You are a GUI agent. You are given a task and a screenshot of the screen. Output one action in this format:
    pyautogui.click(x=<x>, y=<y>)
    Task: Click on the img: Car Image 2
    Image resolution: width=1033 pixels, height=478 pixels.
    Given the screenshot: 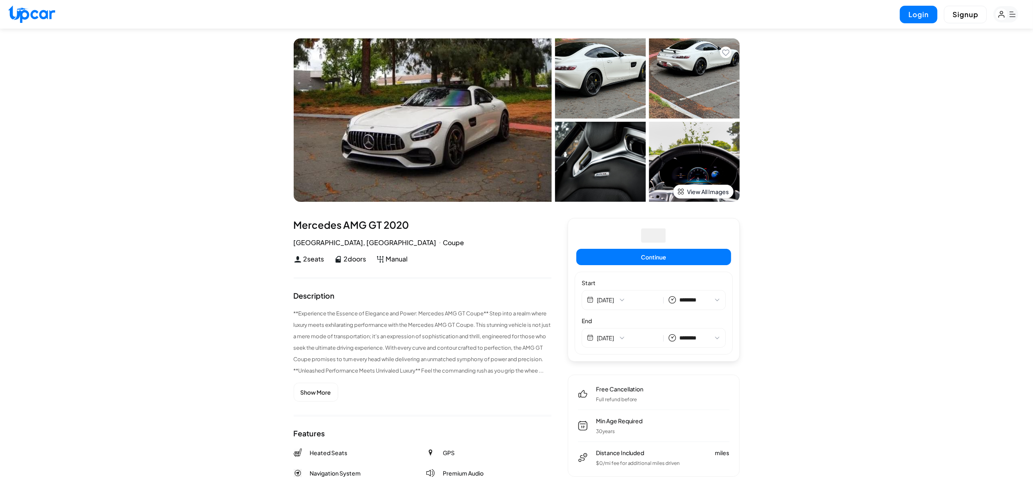 What is the action you would take?
    pyautogui.click(x=694, y=78)
    